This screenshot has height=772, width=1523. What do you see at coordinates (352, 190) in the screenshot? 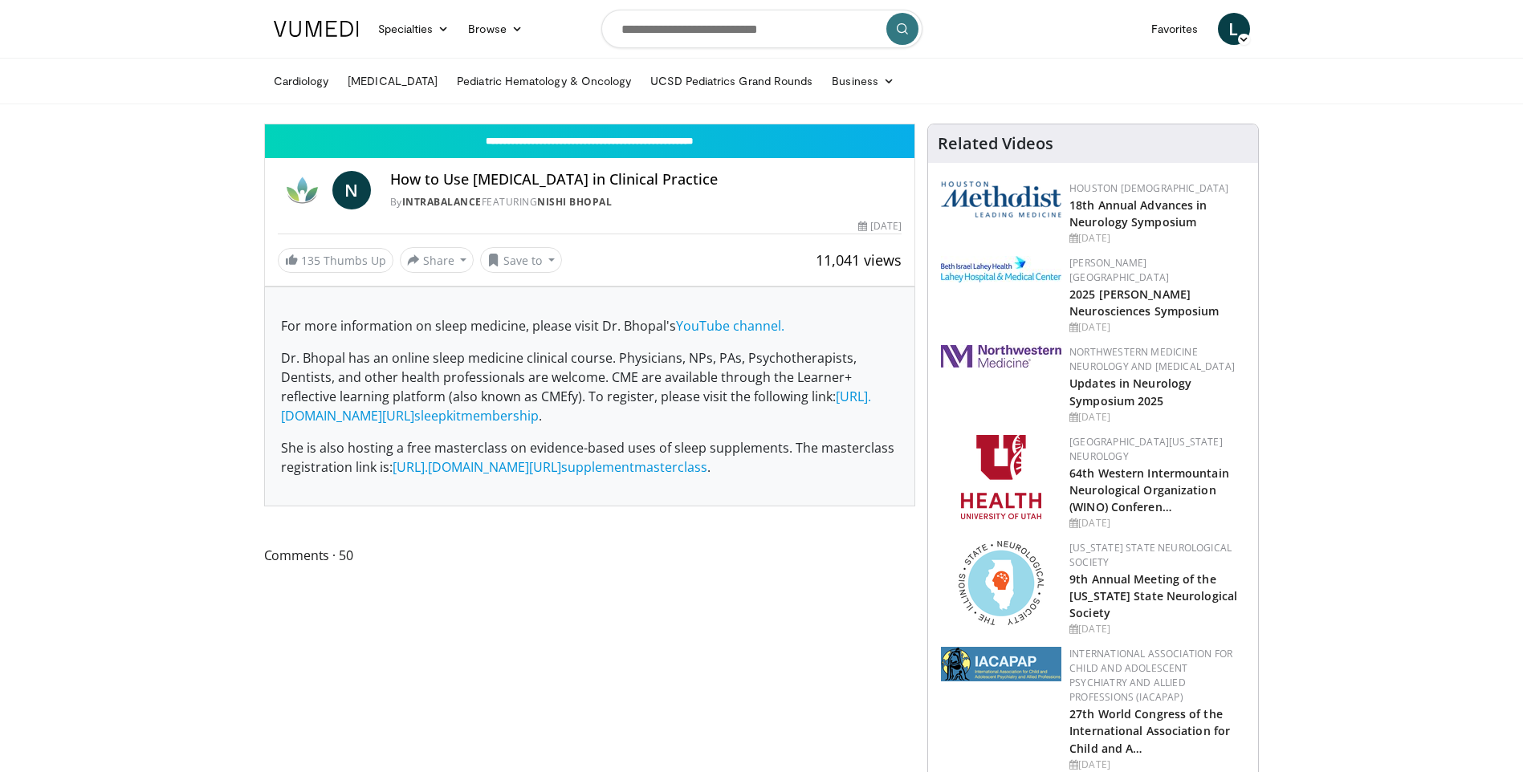
I see `span: N` at bounding box center [352, 190].